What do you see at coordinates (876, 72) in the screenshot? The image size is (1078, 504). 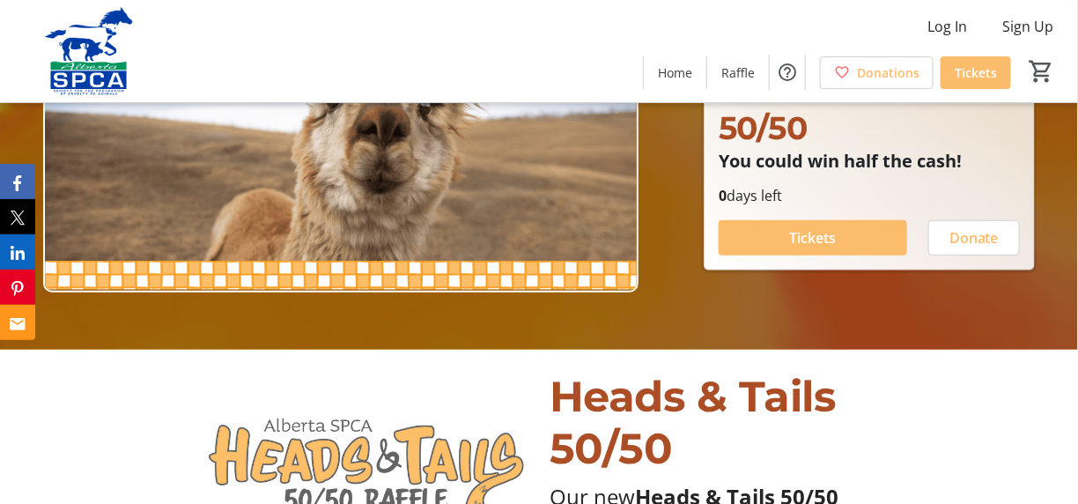 I see `a: Donations` at bounding box center [876, 72].